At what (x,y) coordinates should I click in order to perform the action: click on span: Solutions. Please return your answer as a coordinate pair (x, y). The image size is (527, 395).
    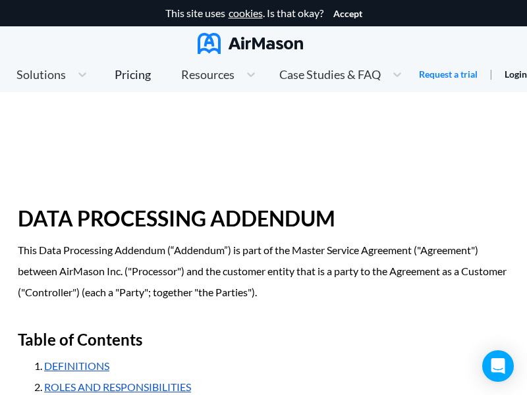
    Looking at the image, I should click on (41, 74).